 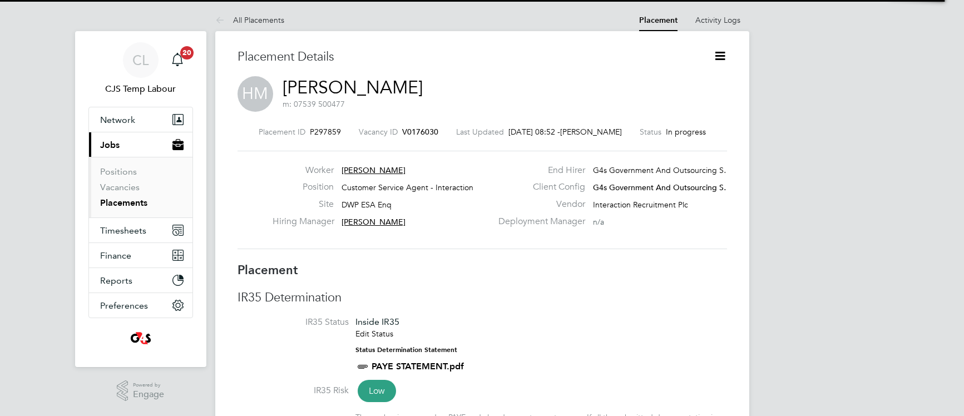 What do you see at coordinates (314, 104) in the screenshot?
I see `span: m: 07539 500477` at bounding box center [314, 104].